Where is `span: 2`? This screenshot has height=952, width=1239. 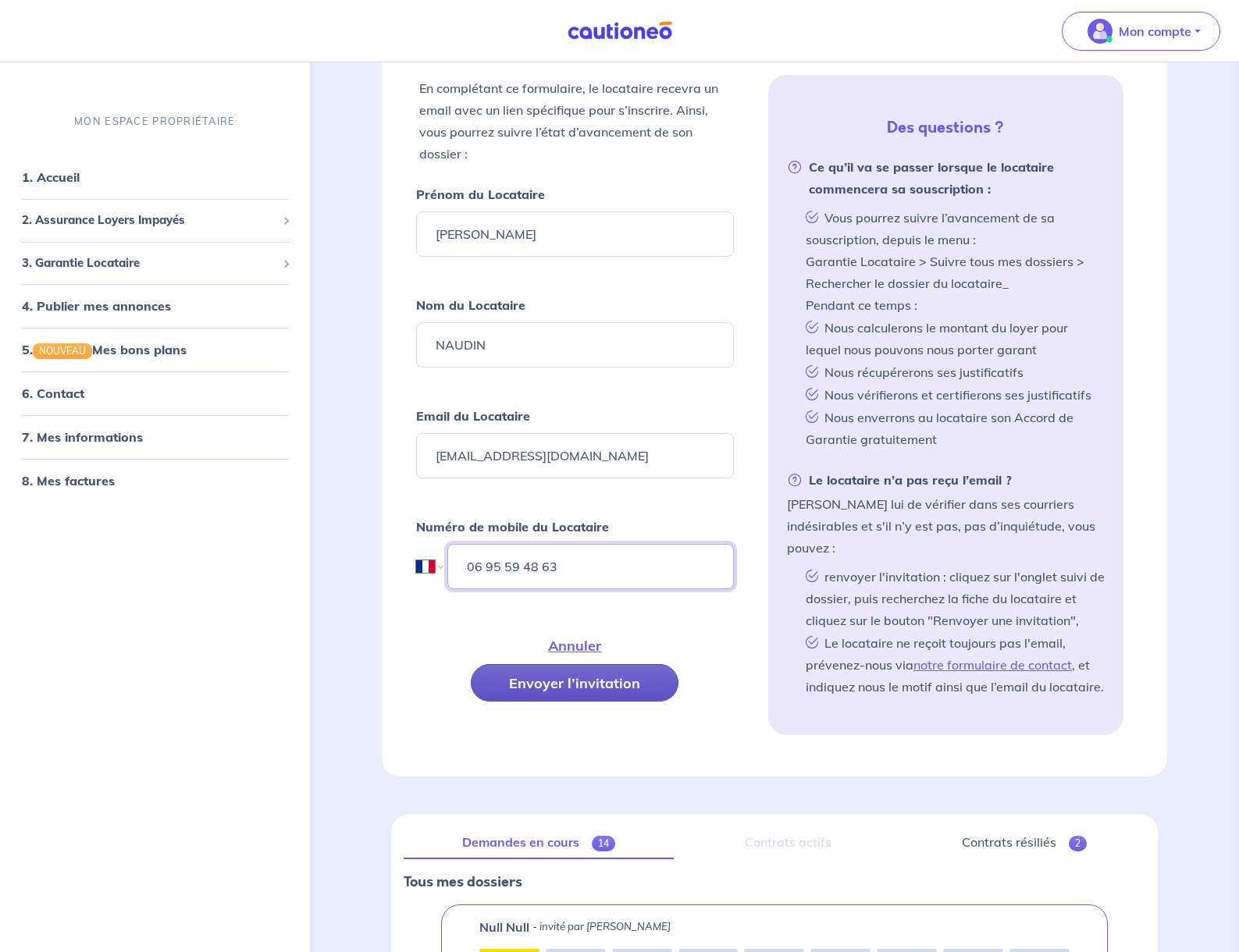 span: 2 is located at coordinates (1078, 844).